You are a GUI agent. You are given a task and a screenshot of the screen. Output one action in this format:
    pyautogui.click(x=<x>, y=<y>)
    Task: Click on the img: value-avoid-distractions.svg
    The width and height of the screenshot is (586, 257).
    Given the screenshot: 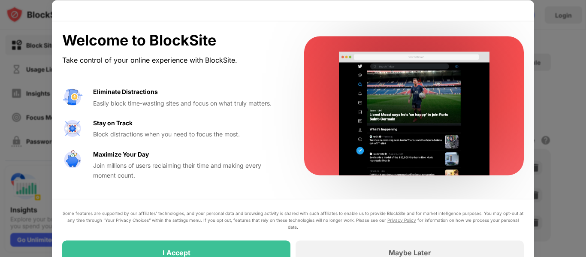 What is the action you would take?
    pyautogui.click(x=73, y=97)
    